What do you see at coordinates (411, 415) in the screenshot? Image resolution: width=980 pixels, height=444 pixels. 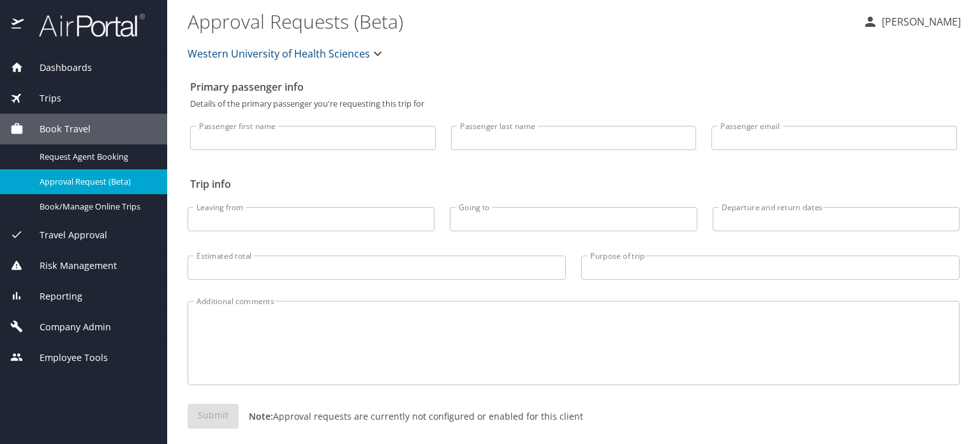 I see `p: Approval requests are currently not configured or enabled for this client` at bounding box center [411, 415].